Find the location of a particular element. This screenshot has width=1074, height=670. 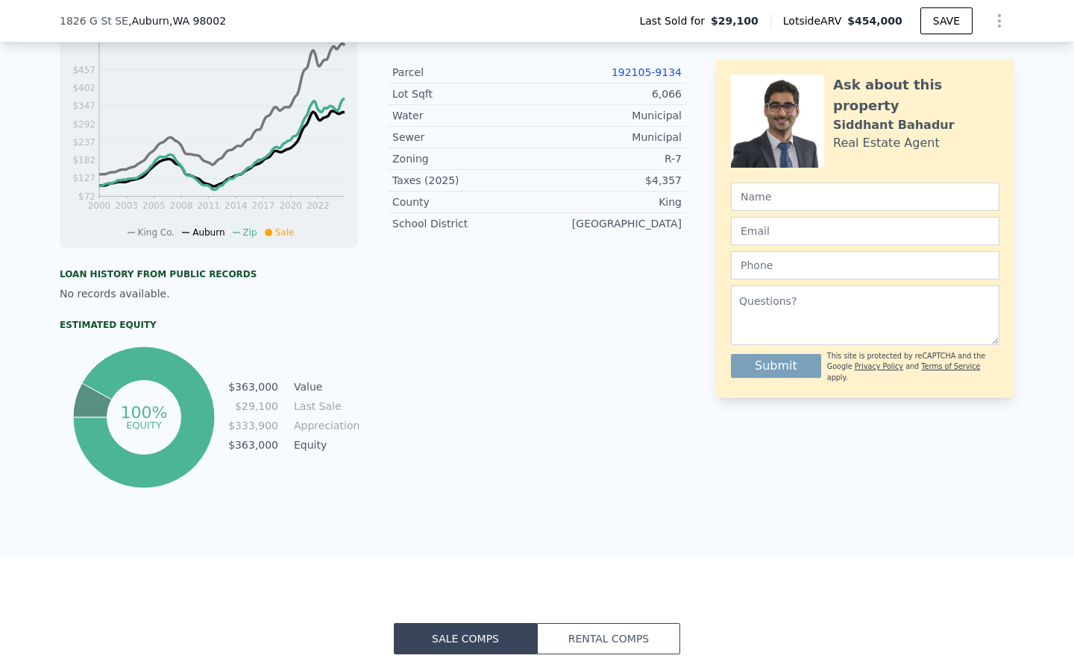

div: 6,066 is located at coordinates (609, 94).